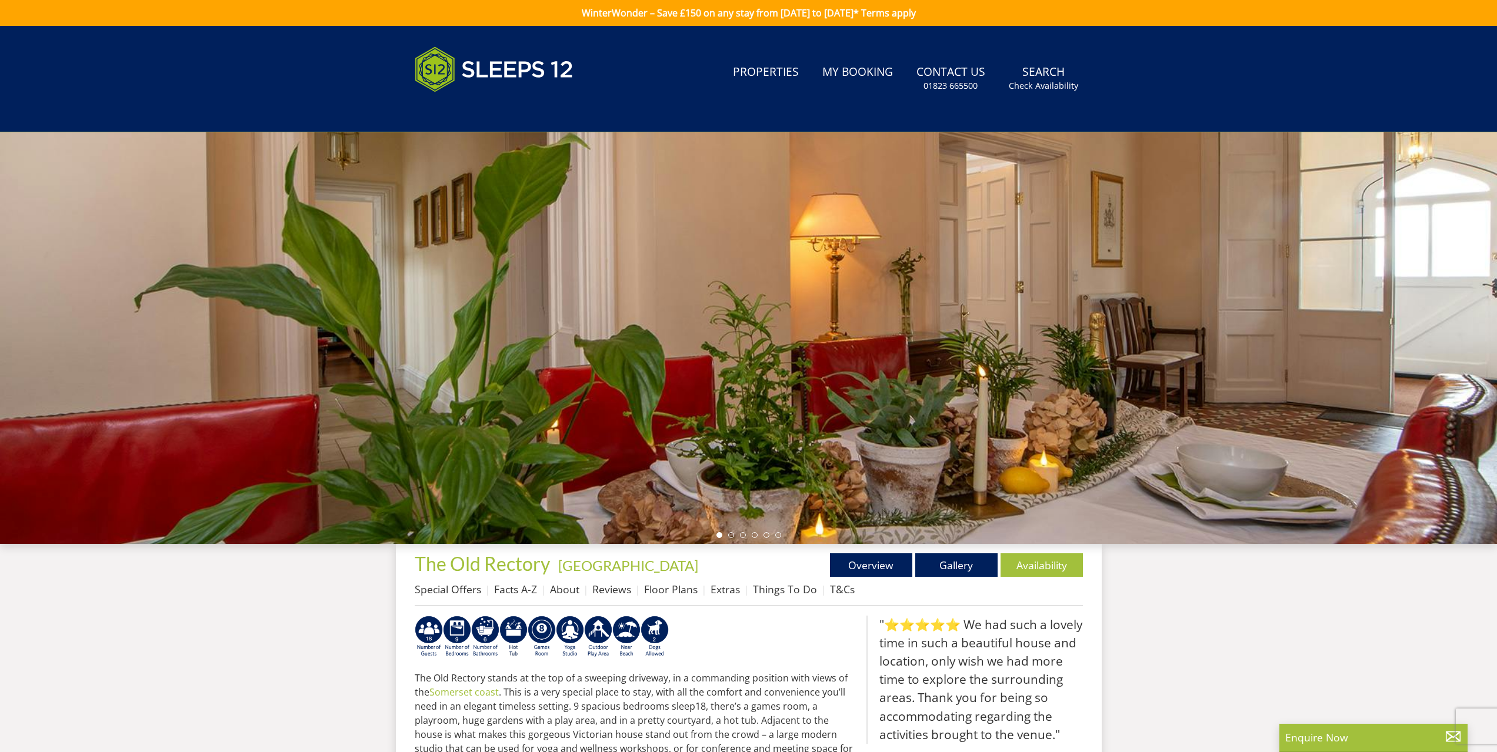  I want to click on a: Special Offers, so click(448, 589).